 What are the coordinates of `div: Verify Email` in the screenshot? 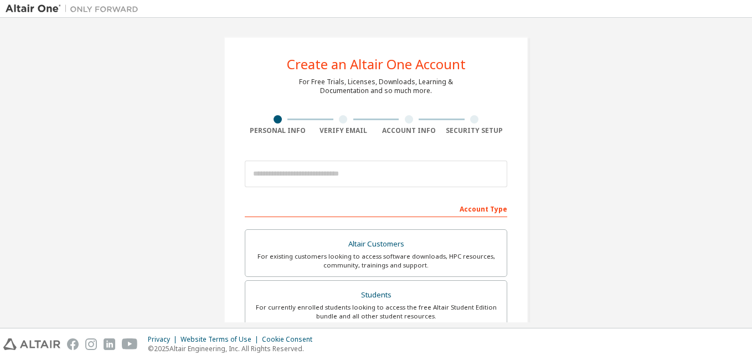 It's located at (343, 131).